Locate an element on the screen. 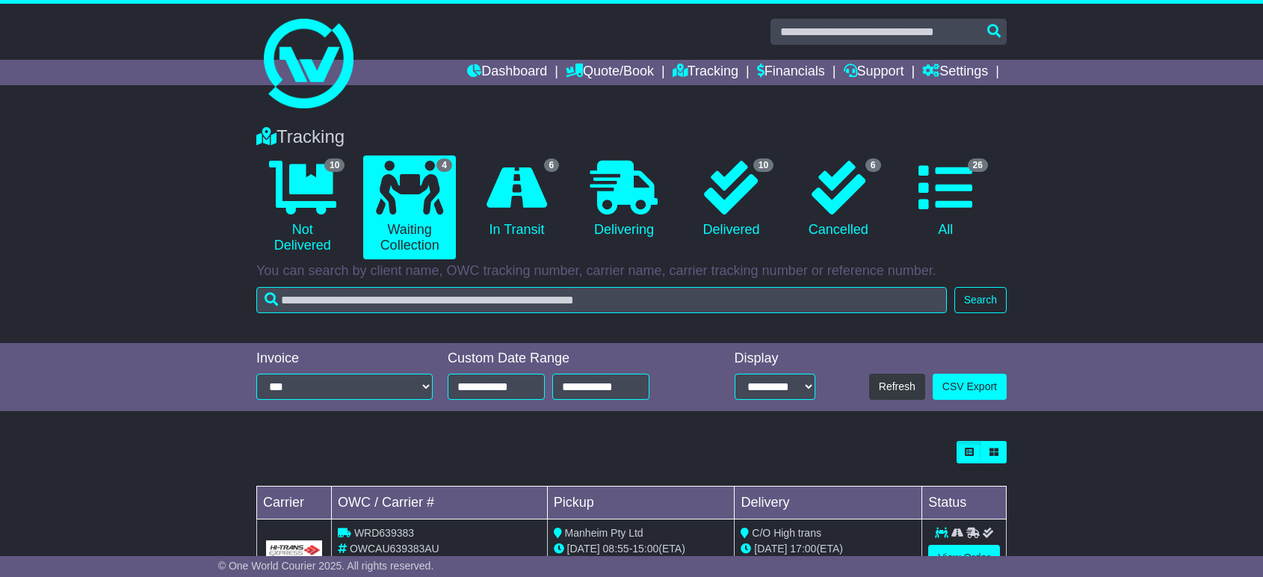  span: 15:00 is located at coordinates (645, 548).